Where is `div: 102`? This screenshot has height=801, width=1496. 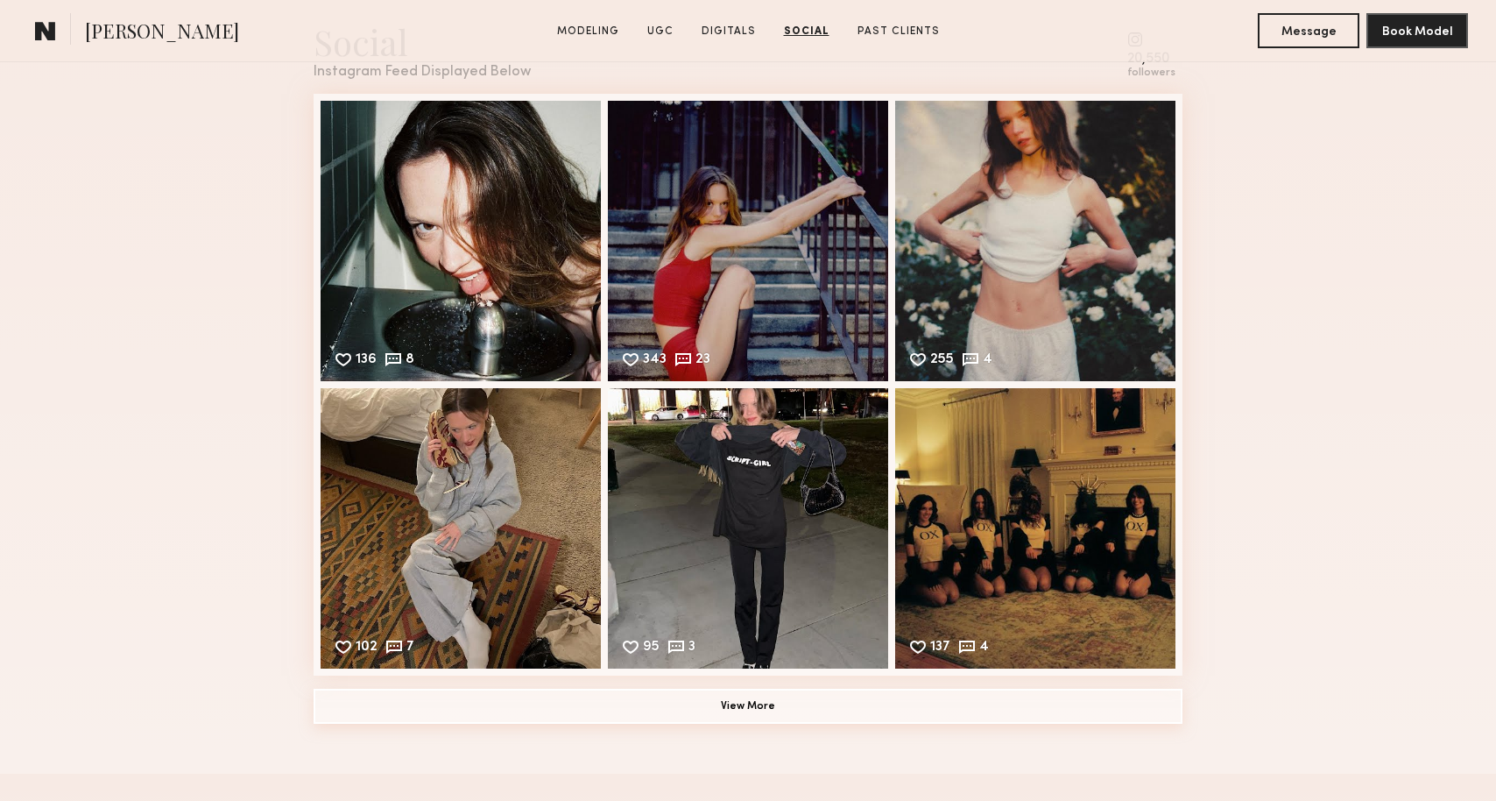 div: 102 is located at coordinates (366, 648).